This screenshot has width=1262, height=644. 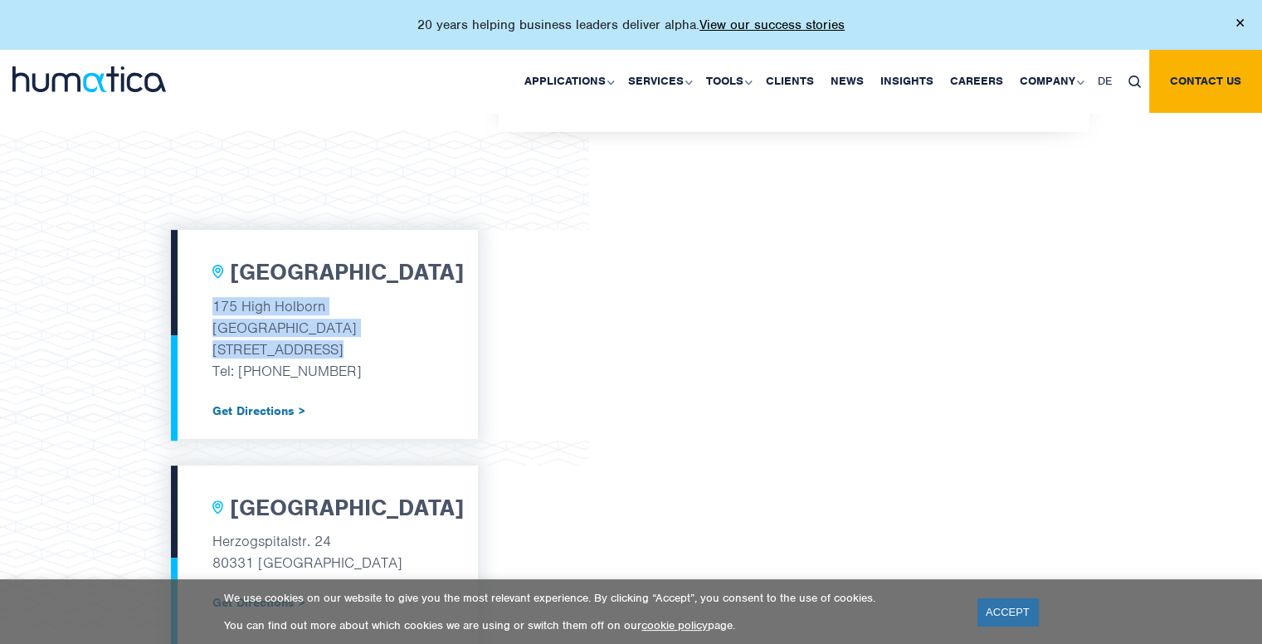 I want to click on p: 175 High Holborn, so click(x=324, y=306).